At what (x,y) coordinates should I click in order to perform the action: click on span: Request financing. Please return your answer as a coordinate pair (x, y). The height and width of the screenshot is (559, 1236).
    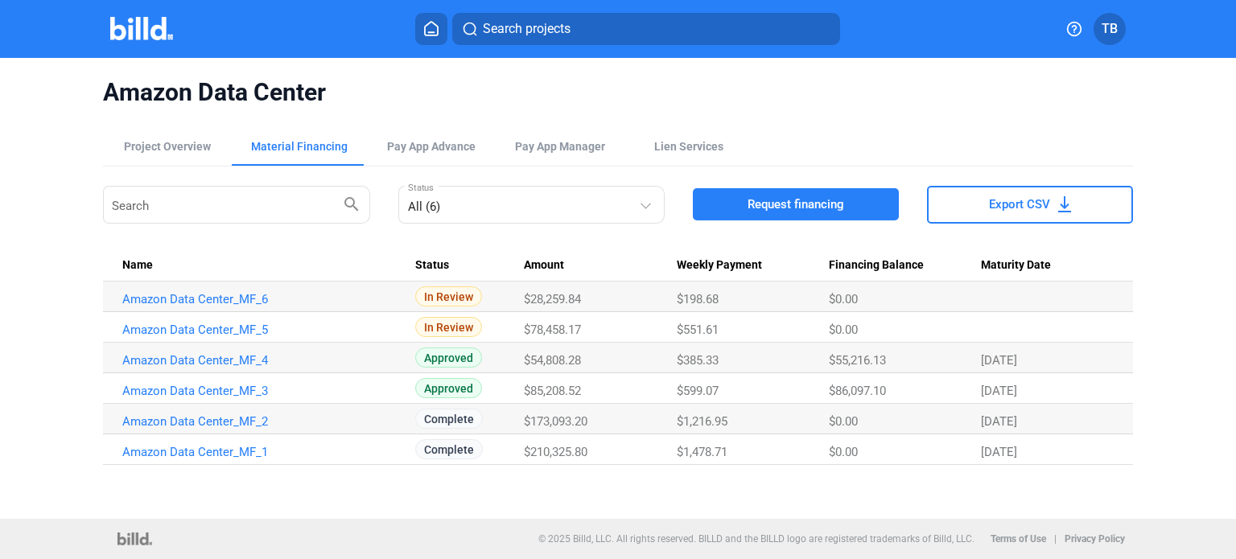
    Looking at the image, I should click on (796, 204).